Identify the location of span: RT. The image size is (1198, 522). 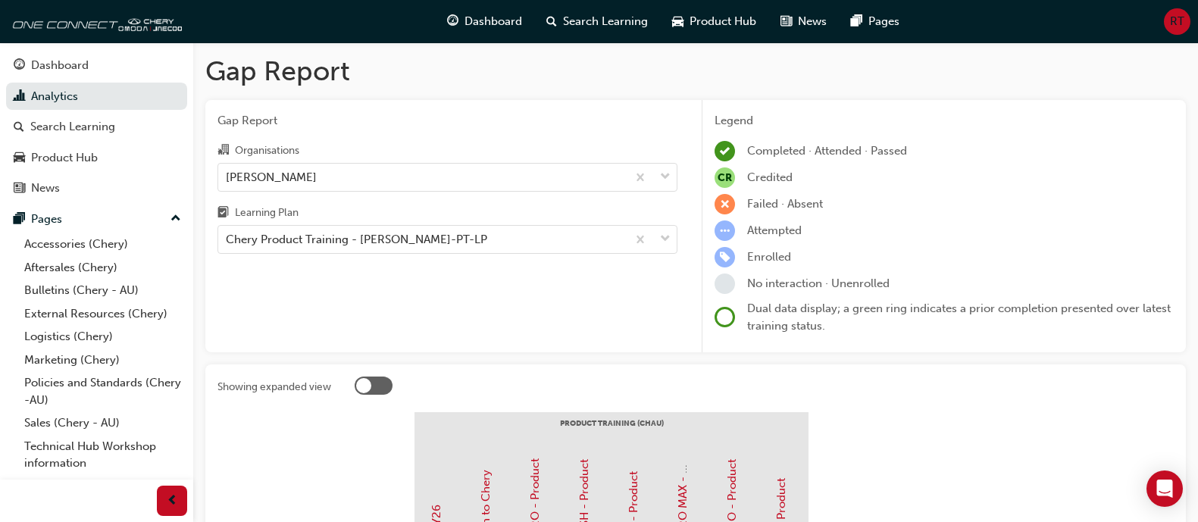
(1177, 21).